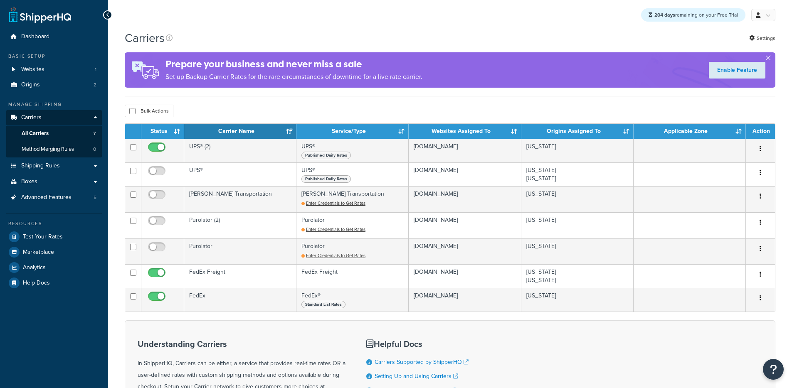 The image size is (792, 388). Describe the element at coordinates (40, 166) in the screenshot. I see `span: Shipping Rules` at that location.